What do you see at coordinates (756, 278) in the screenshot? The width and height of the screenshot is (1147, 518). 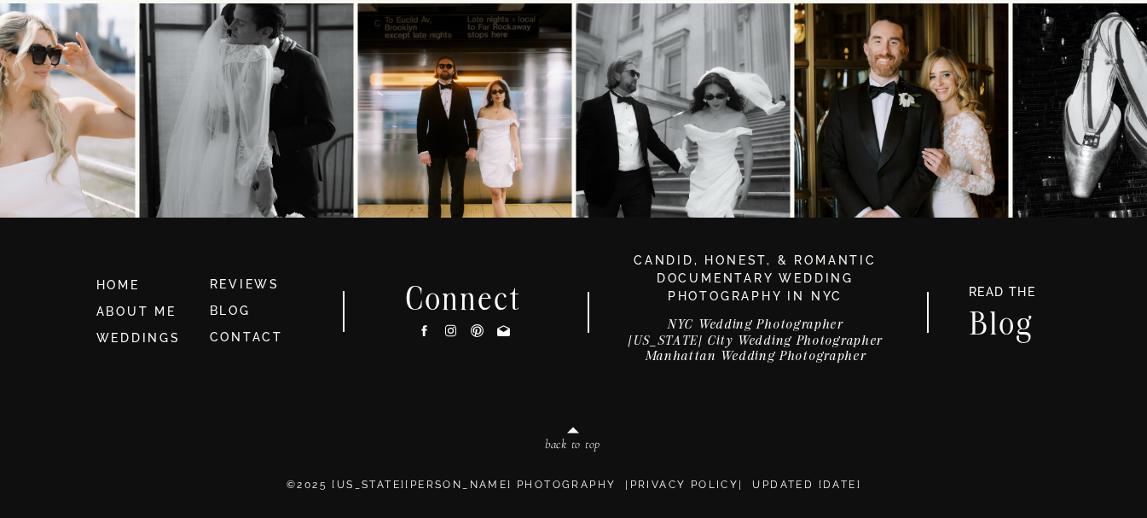 I see `h3: candid, honest, & romantic Documentary Wedding photography in nyc` at bounding box center [756, 278].